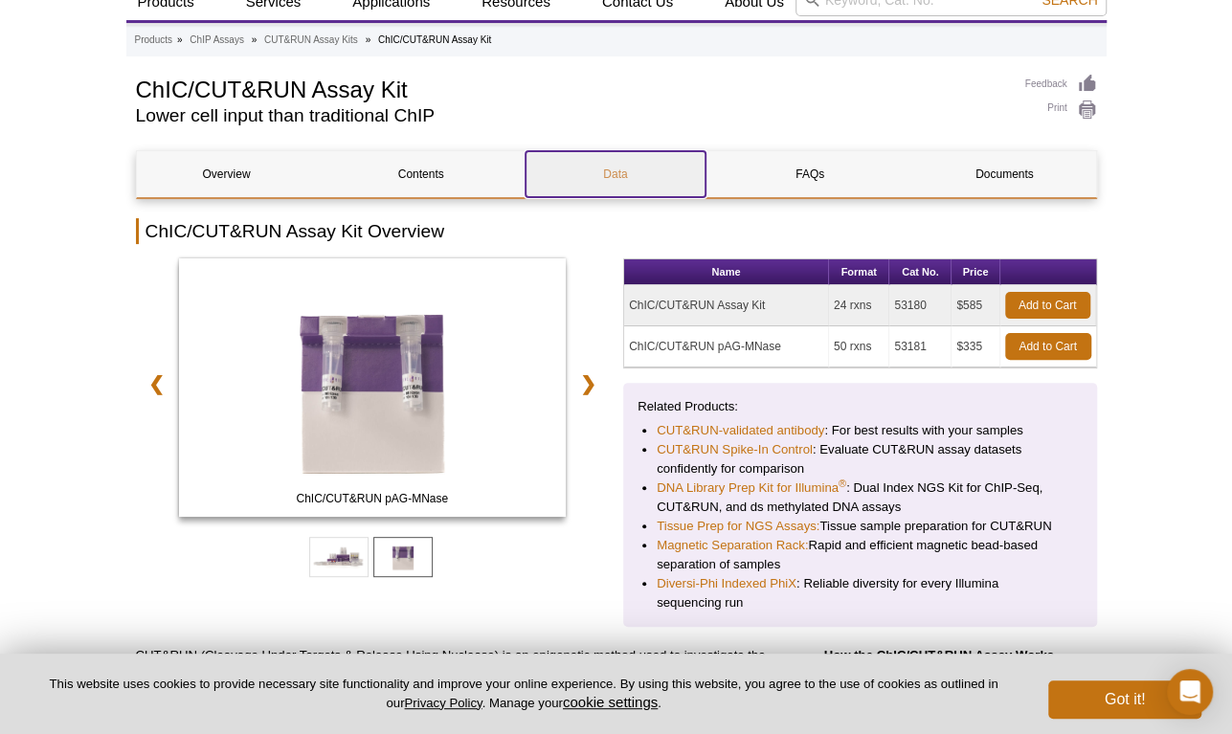 The height and width of the screenshot is (734, 1232). I want to click on td: ChIC/CUT&RUN Assay Kit, so click(727, 305).